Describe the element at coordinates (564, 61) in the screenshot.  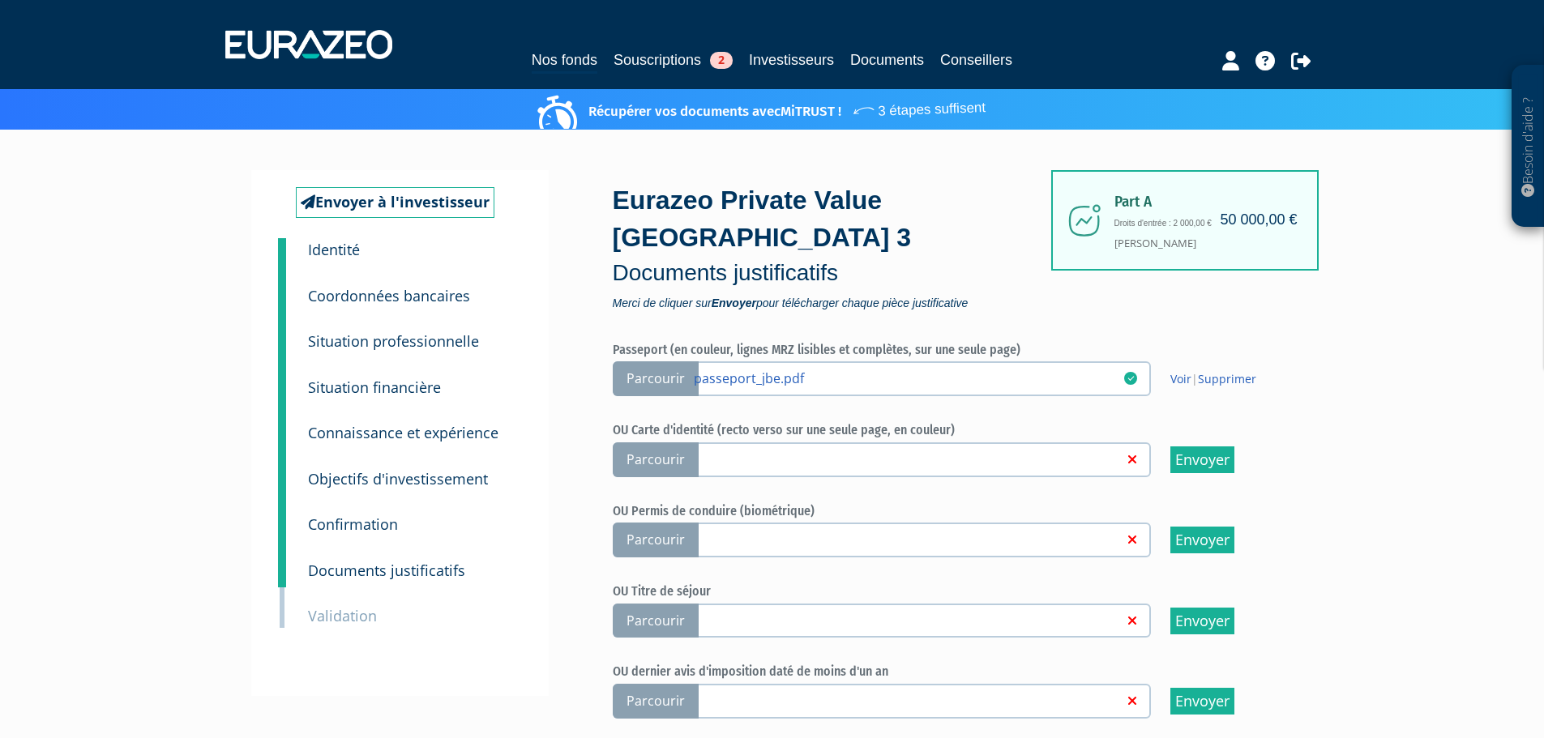
I see `a: Nos fonds` at that location.